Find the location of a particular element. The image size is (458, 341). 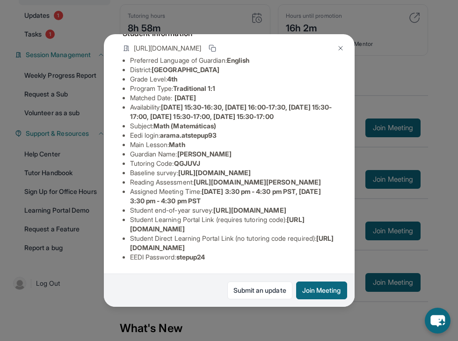

span: Math is located at coordinates (177, 144).